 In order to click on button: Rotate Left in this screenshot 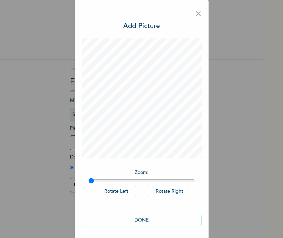, I will do `click(115, 191)`.